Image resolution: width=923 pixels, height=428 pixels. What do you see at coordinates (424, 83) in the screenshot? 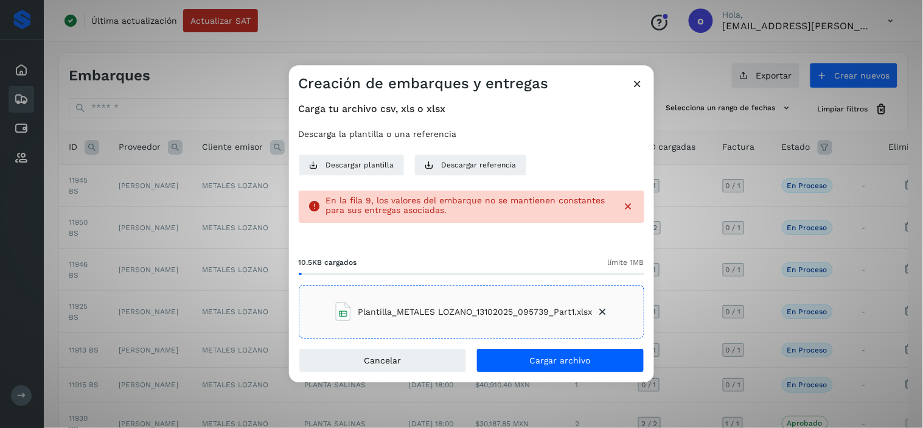
I see `h3: Creación de embarques y entregas` at bounding box center [424, 83].